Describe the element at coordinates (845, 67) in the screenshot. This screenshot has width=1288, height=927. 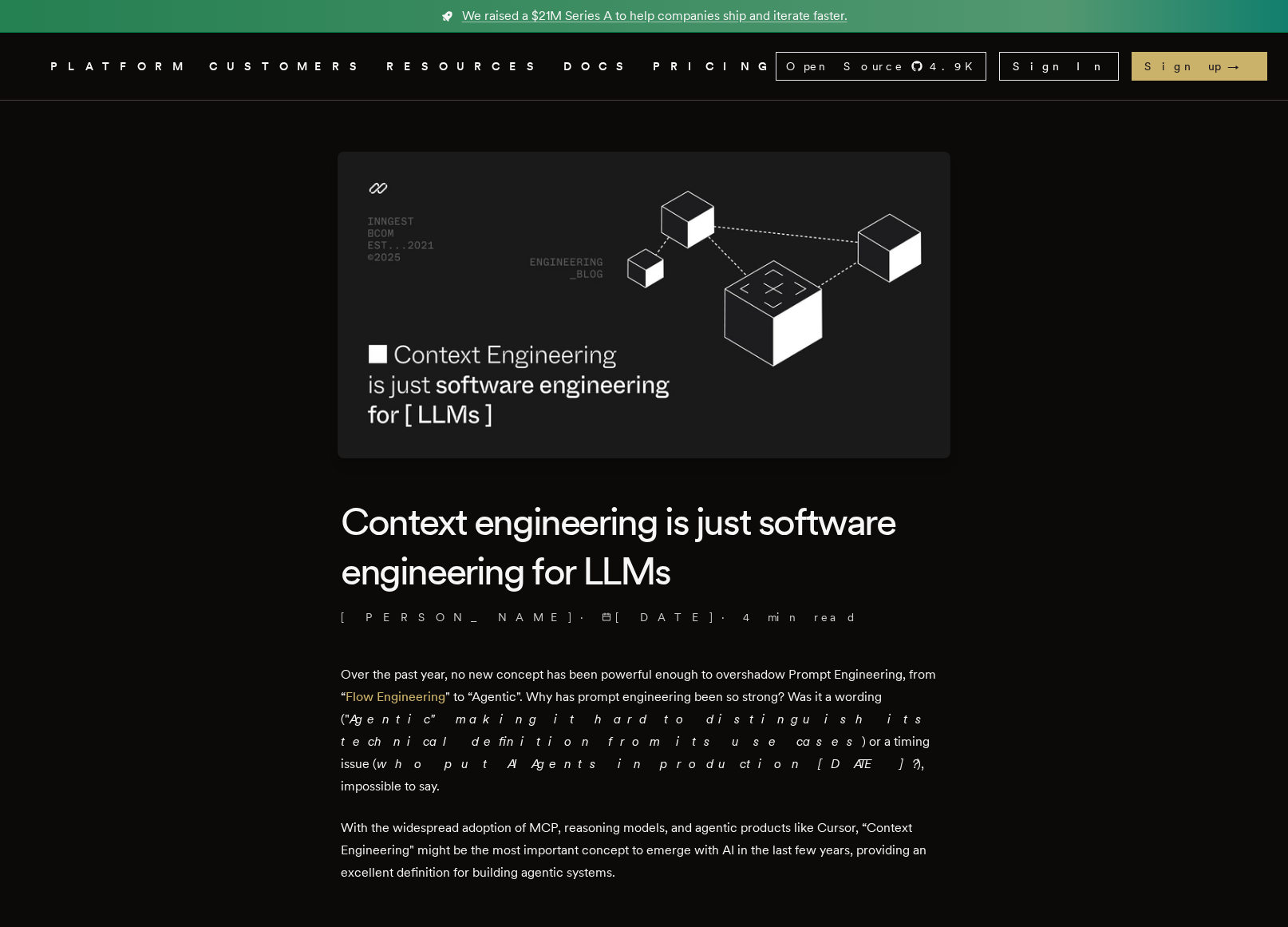
I see `span: Open Source` at that location.